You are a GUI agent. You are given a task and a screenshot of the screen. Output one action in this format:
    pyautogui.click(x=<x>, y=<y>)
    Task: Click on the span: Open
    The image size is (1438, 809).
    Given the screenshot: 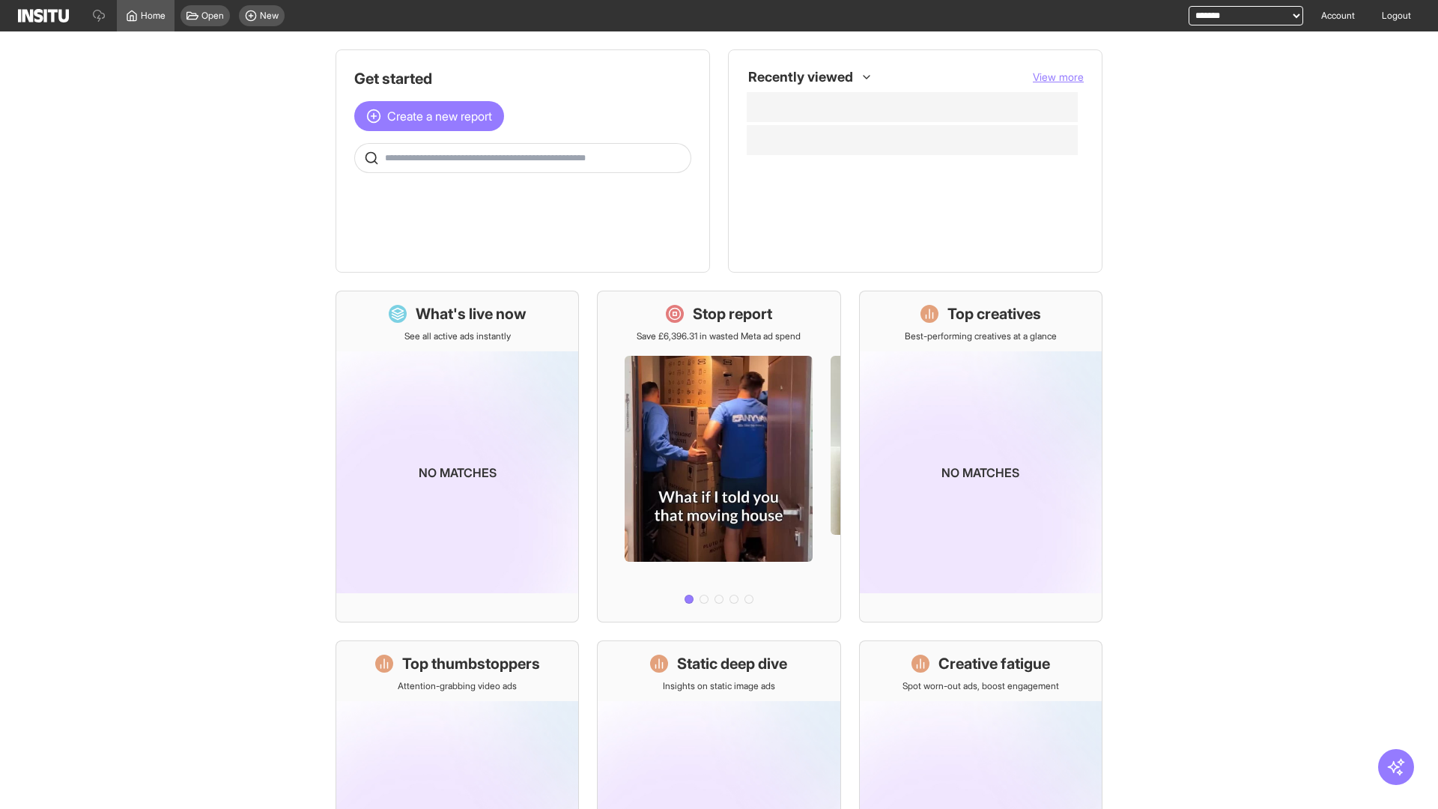 What is the action you would take?
    pyautogui.click(x=213, y=16)
    